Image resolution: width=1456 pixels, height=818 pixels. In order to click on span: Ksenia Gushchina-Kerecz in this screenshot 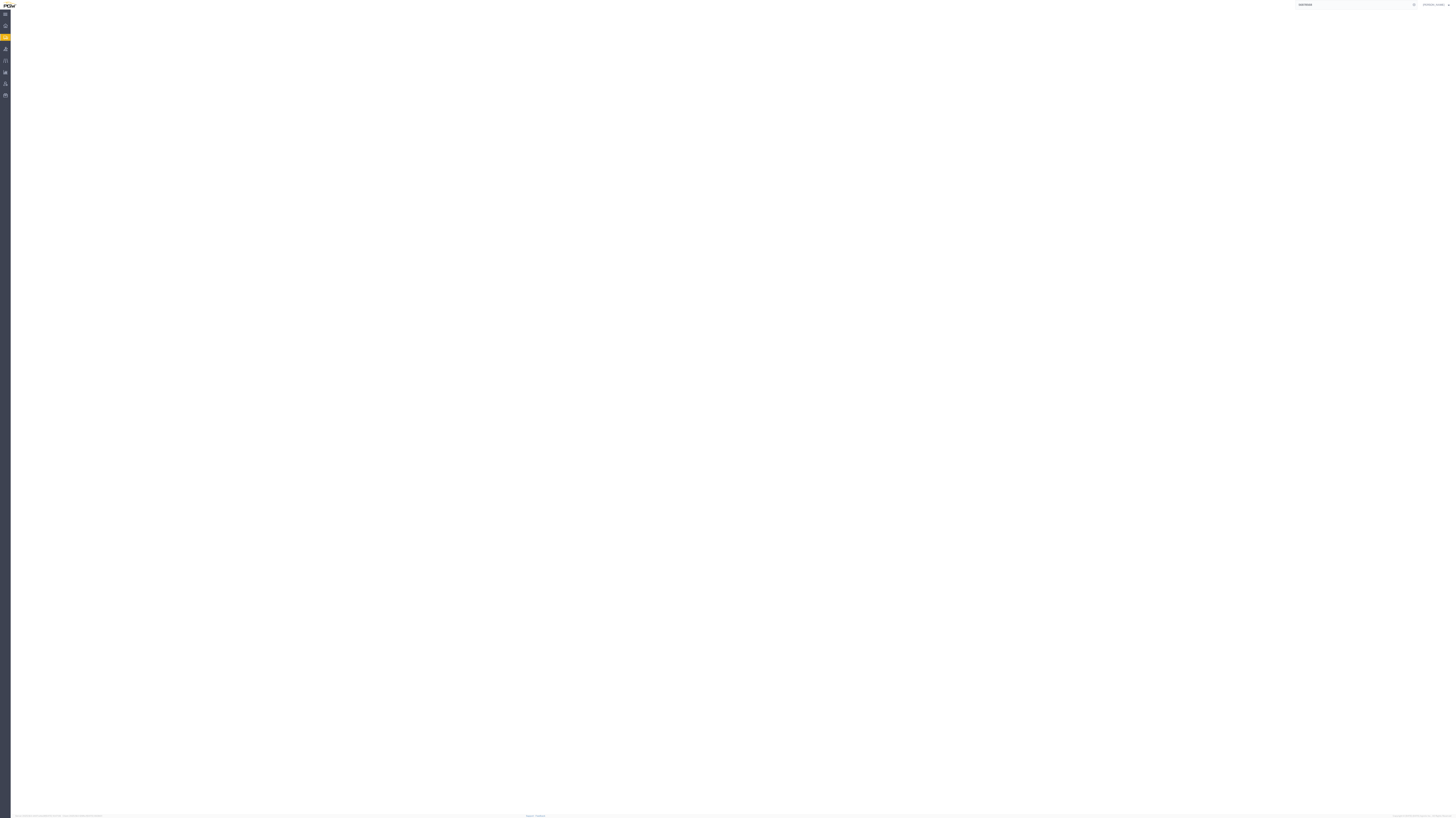, I will do `click(1434, 5)`.